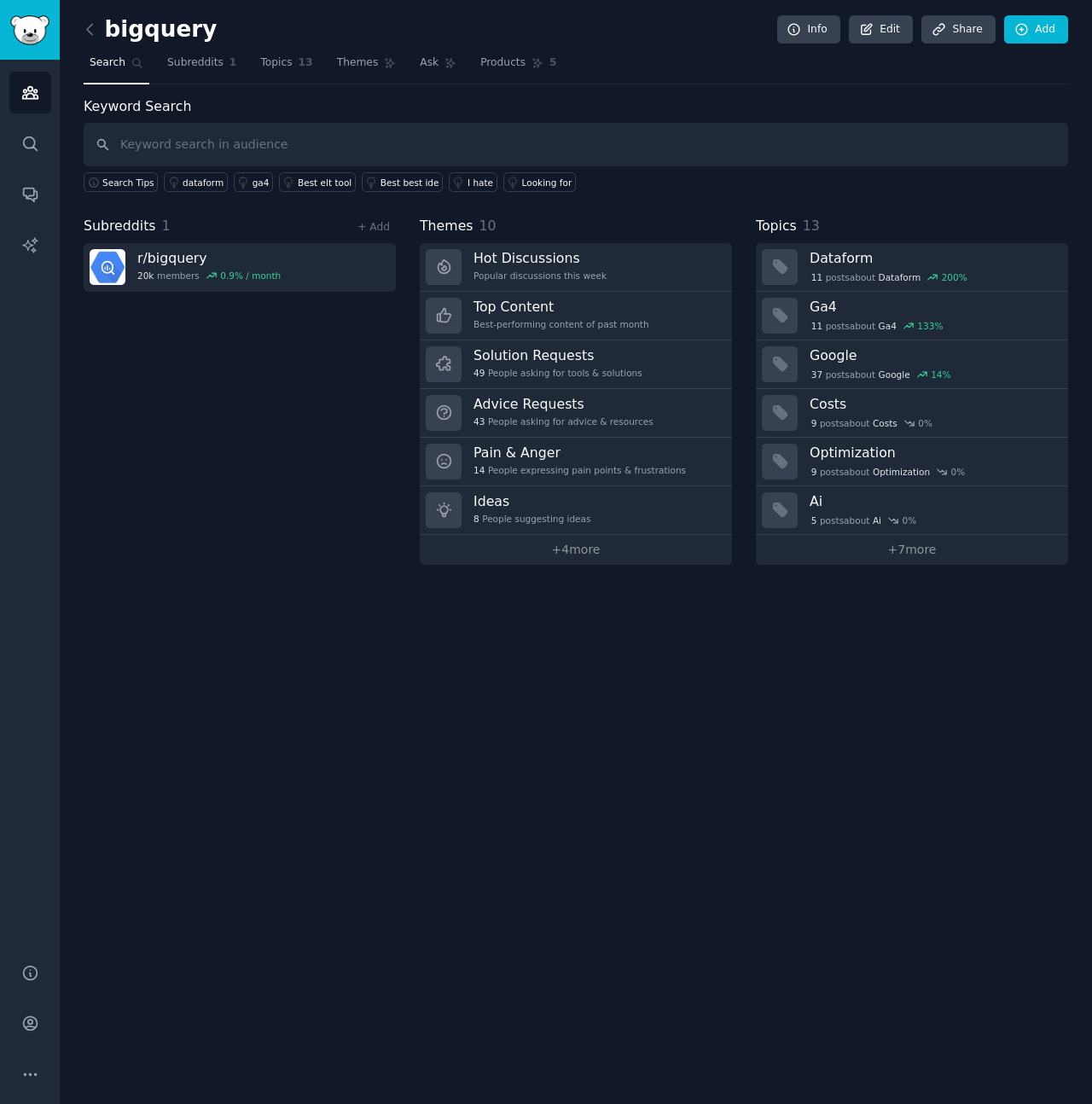 The image size is (1092, 1104). What do you see at coordinates (286, 67) in the screenshot?
I see `a: Topics13` at bounding box center [286, 67].